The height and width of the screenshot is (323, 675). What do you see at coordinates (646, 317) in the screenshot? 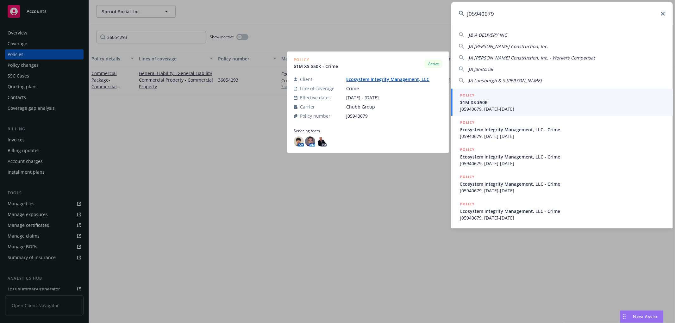
I see `span: Nova Assist` at bounding box center [646, 317].